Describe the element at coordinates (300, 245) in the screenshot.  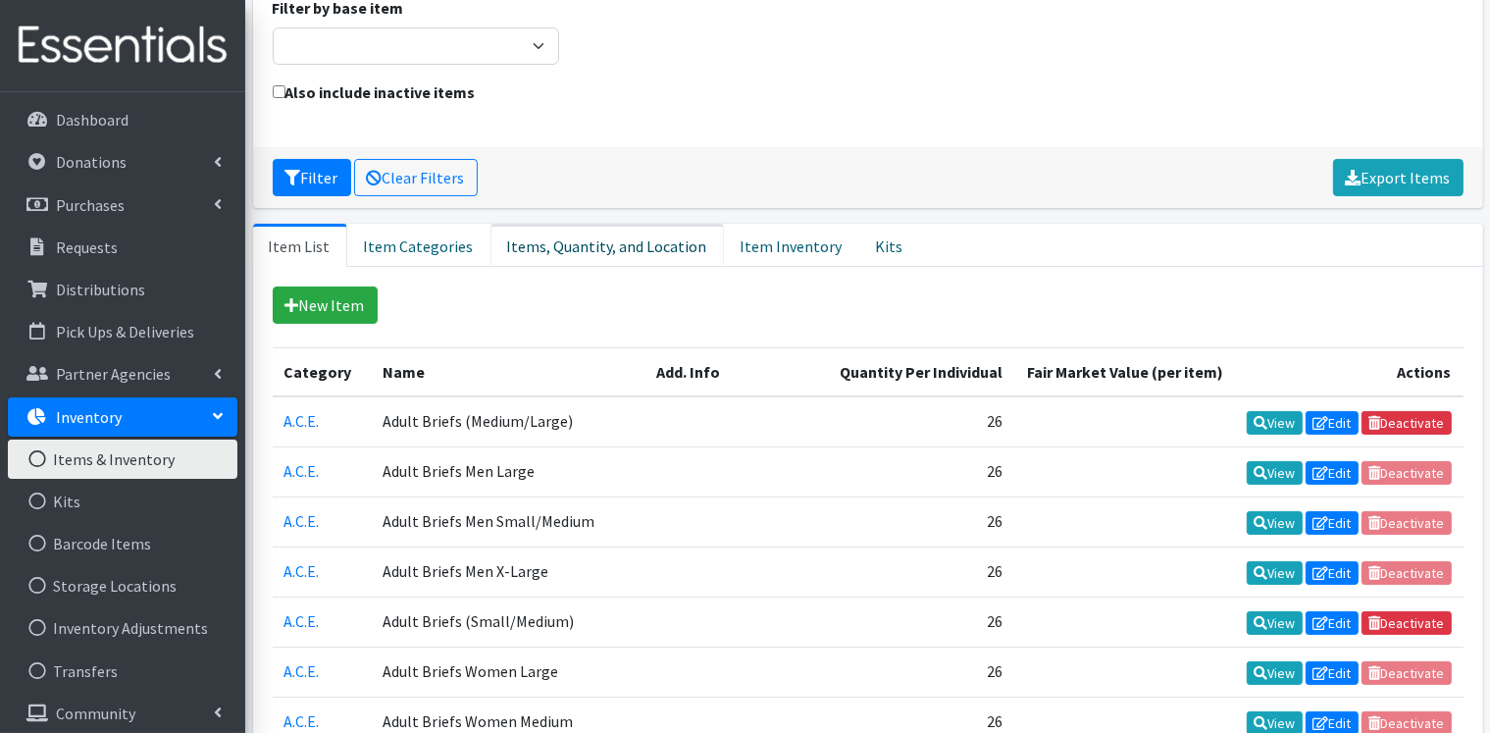
I see `a: Item List` at that location.